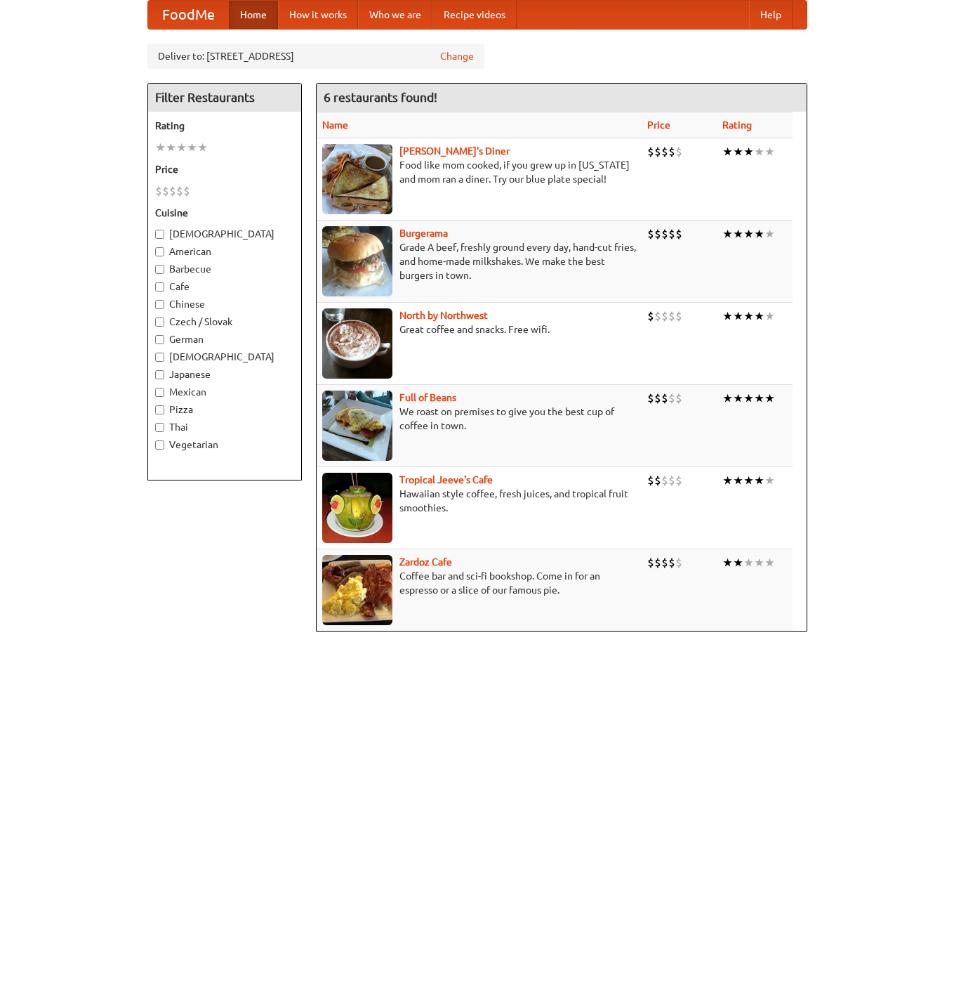 The image size is (954, 994). I want to click on a: Price, so click(659, 125).